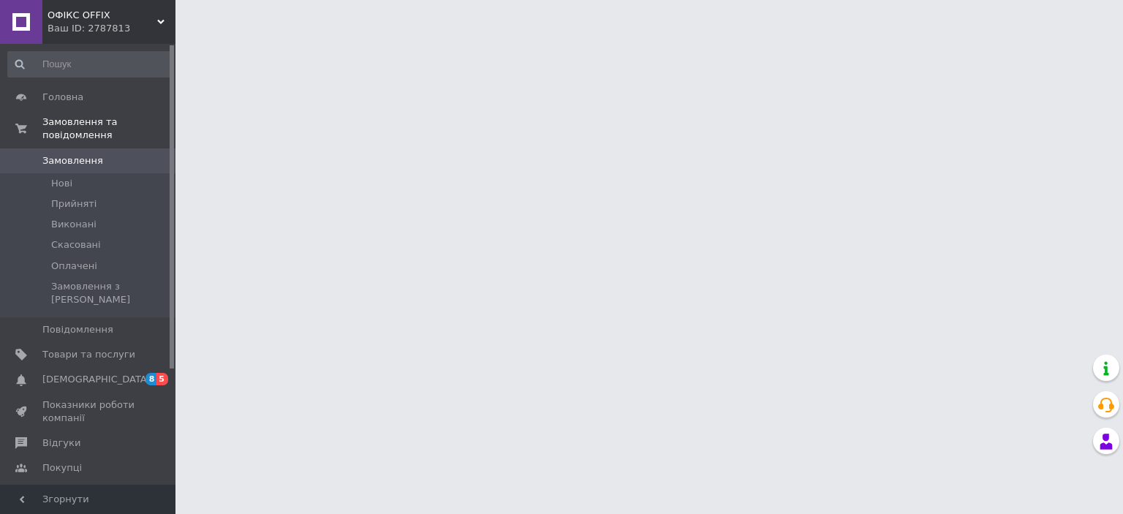 The height and width of the screenshot is (514, 1123). Describe the element at coordinates (162, 379) in the screenshot. I see `span: 5` at that location.